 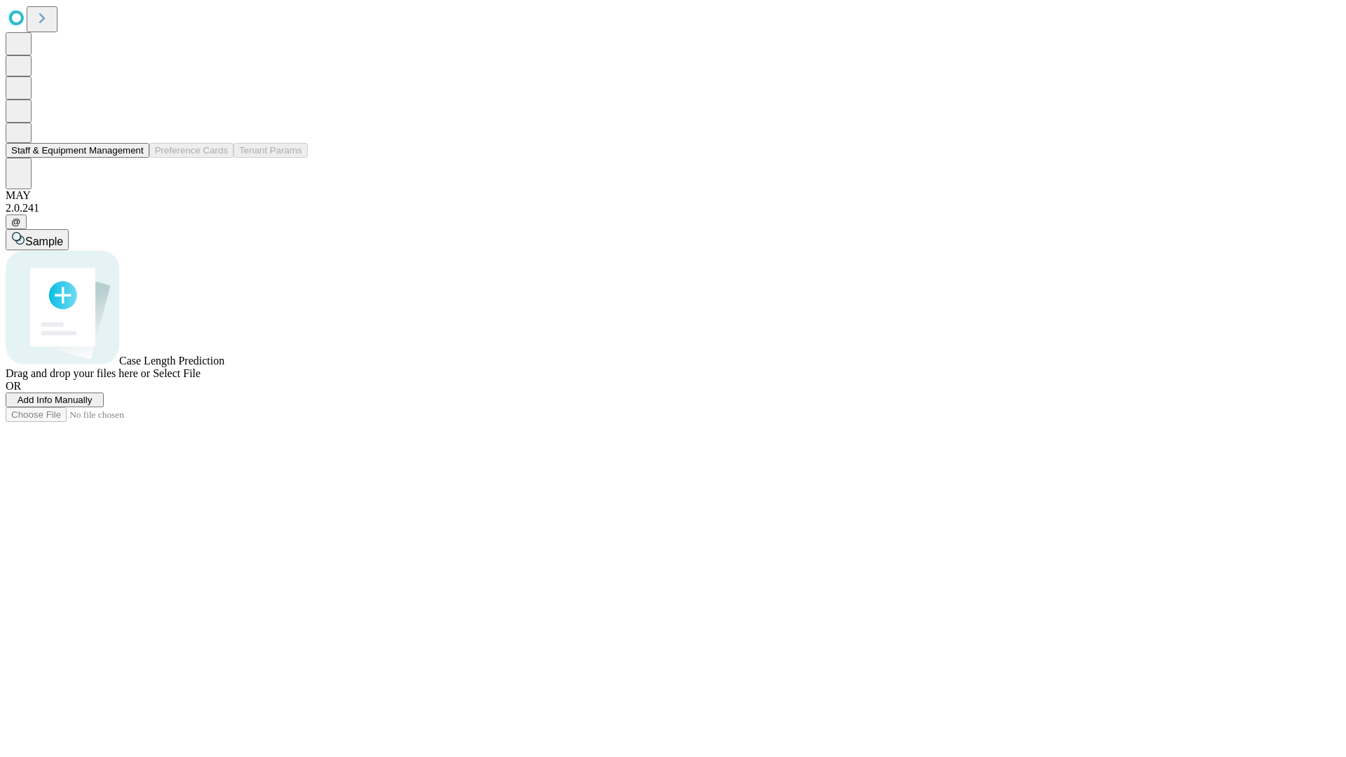 What do you see at coordinates (37, 240) in the screenshot?
I see `button: Sample` at bounding box center [37, 240].